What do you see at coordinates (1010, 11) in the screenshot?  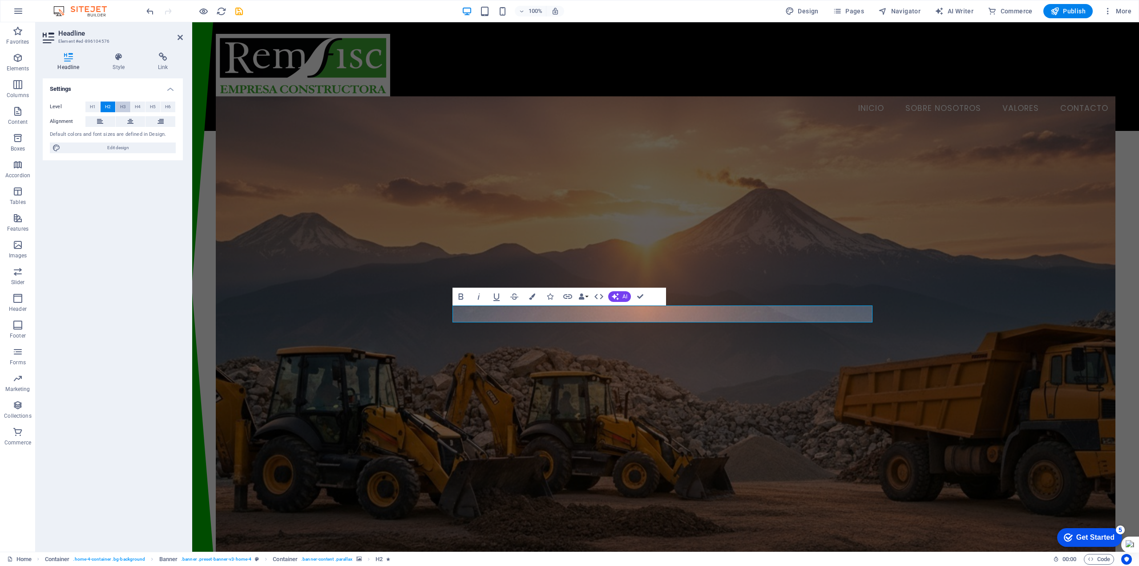 I see `span: Commerce` at bounding box center [1010, 11].